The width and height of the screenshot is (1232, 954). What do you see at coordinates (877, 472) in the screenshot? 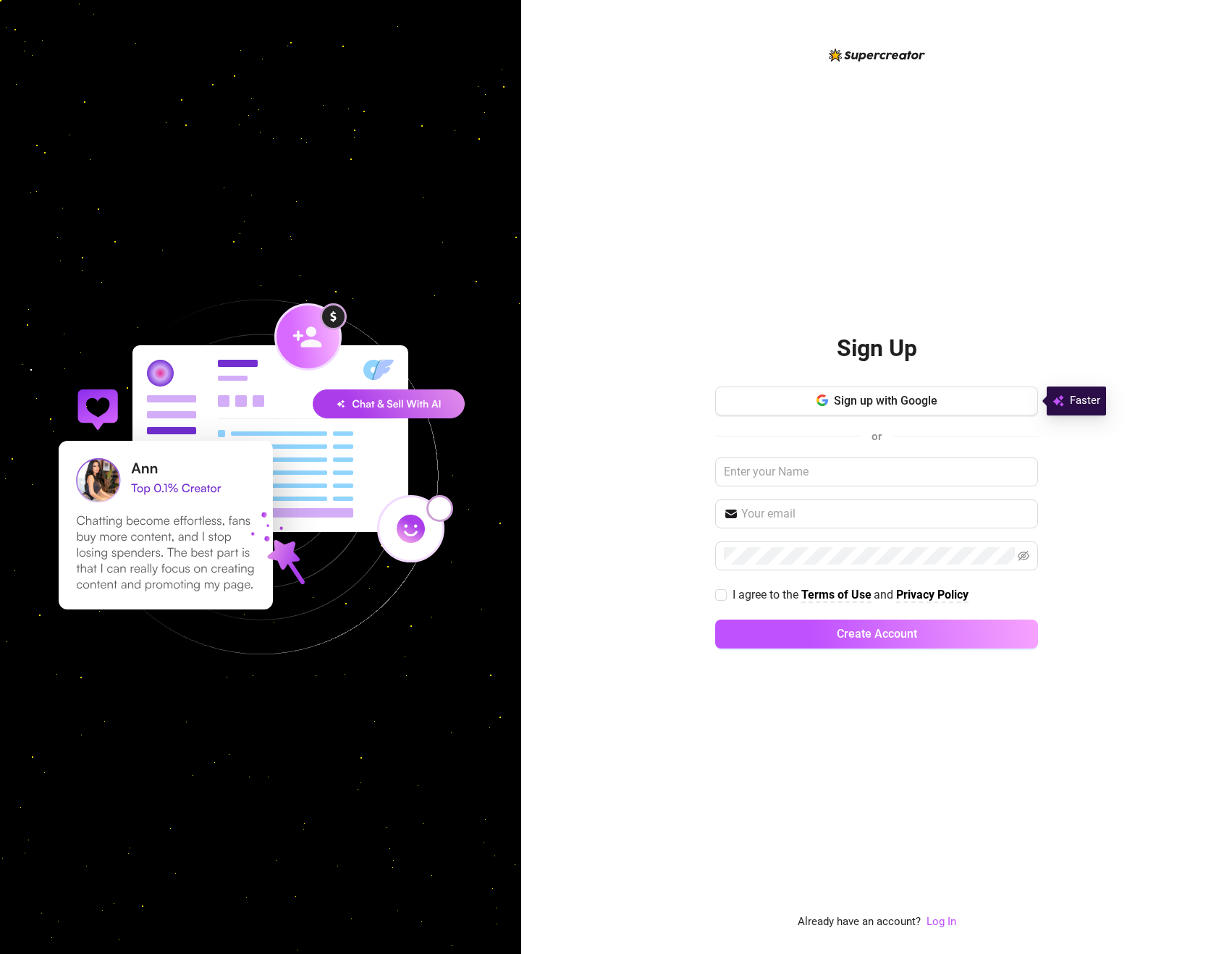
I see `input: Enter your Name` at bounding box center [877, 472].